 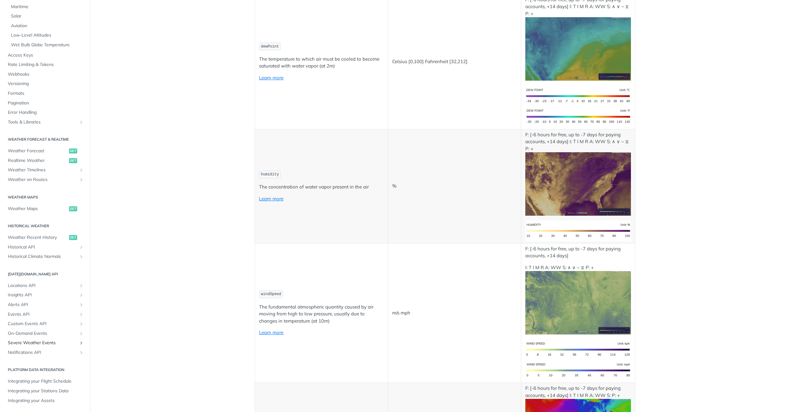 What do you see at coordinates (43, 343) in the screenshot?
I see `span: Severe Weather Events` at bounding box center [43, 343].